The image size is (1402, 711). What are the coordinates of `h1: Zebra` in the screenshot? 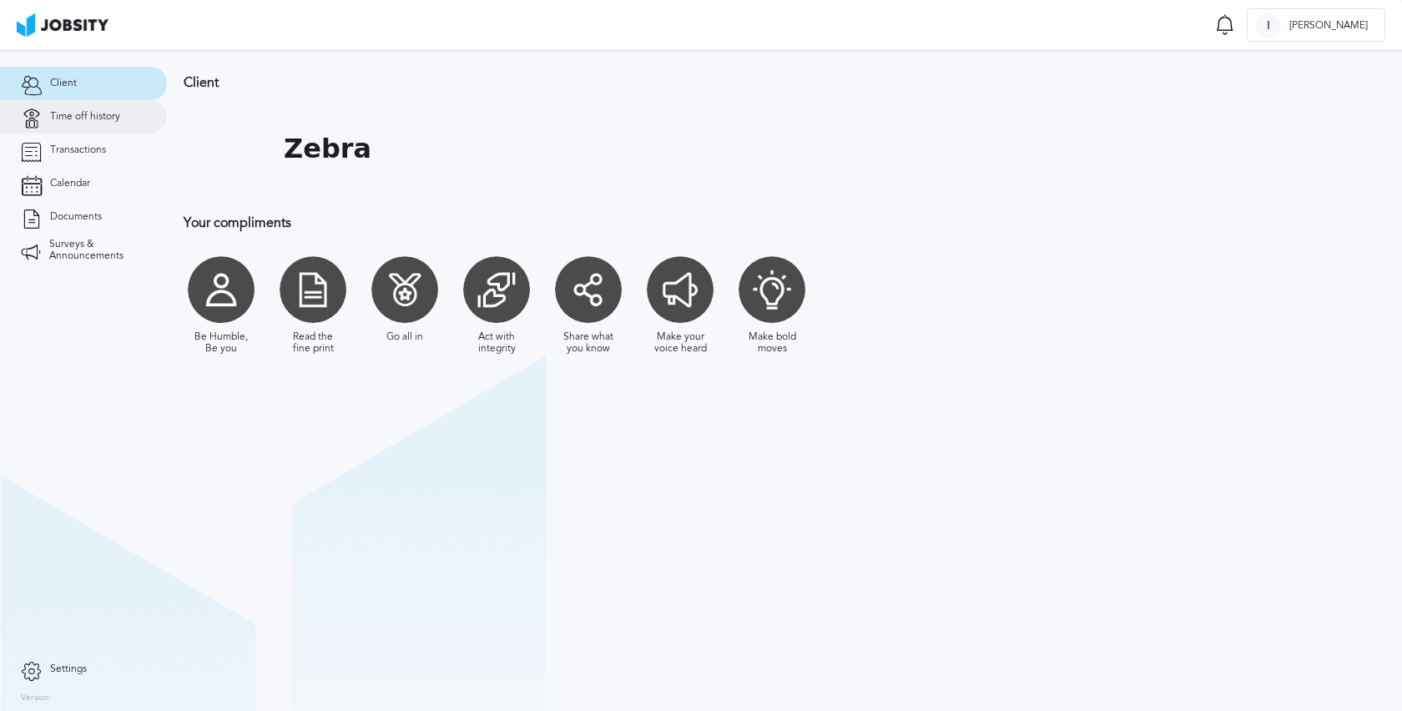 It's located at (327, 148).